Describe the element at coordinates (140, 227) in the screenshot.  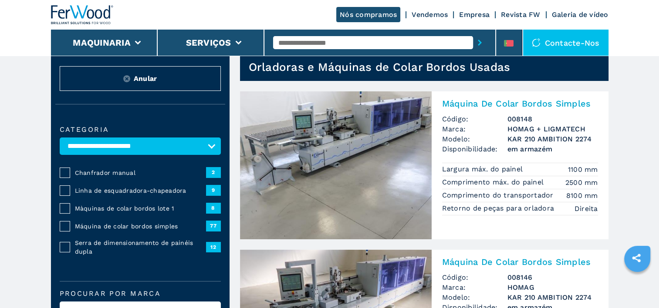
I see `span: Máquina de colar bordos simples` at that location.